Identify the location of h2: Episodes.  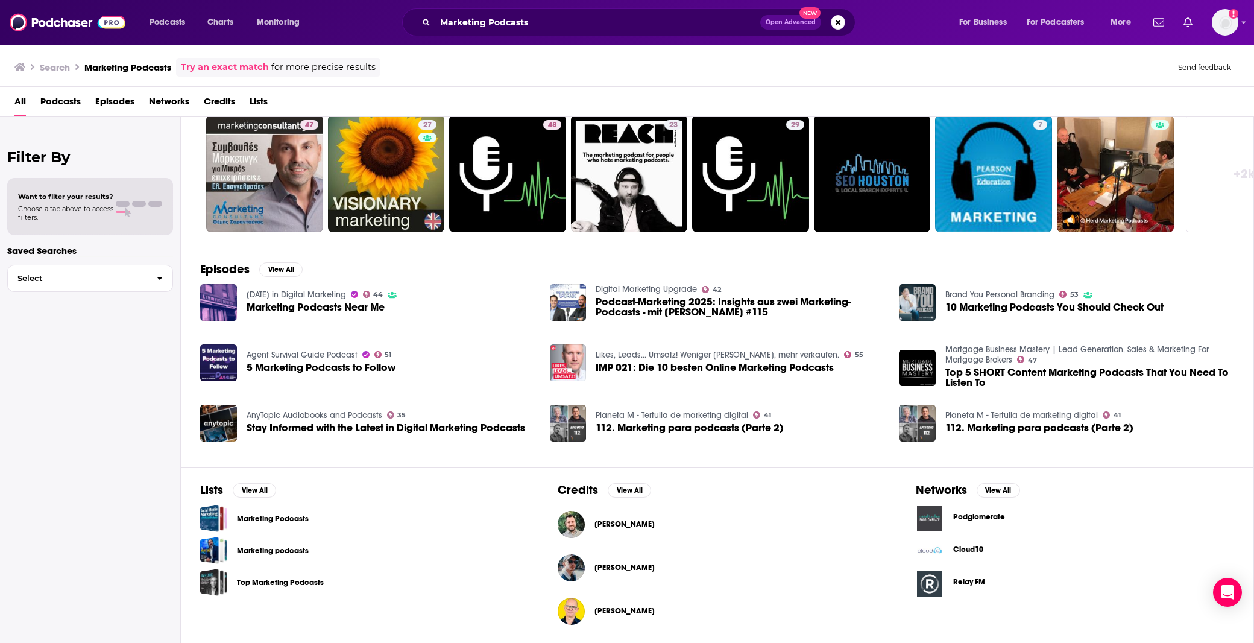
(225, 269).